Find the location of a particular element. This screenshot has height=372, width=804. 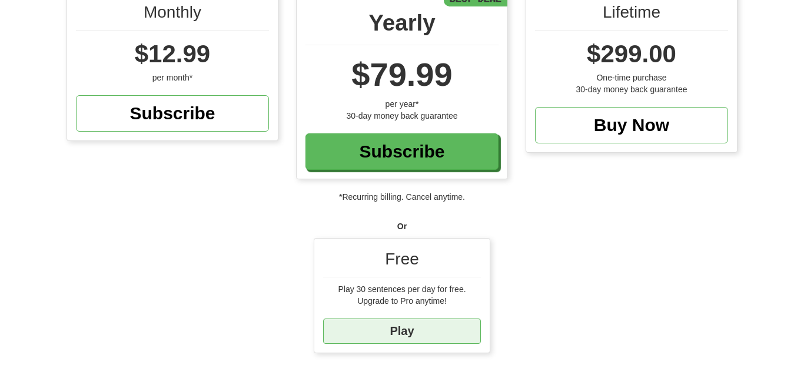

div: Free is located at coordinates (402, 262).